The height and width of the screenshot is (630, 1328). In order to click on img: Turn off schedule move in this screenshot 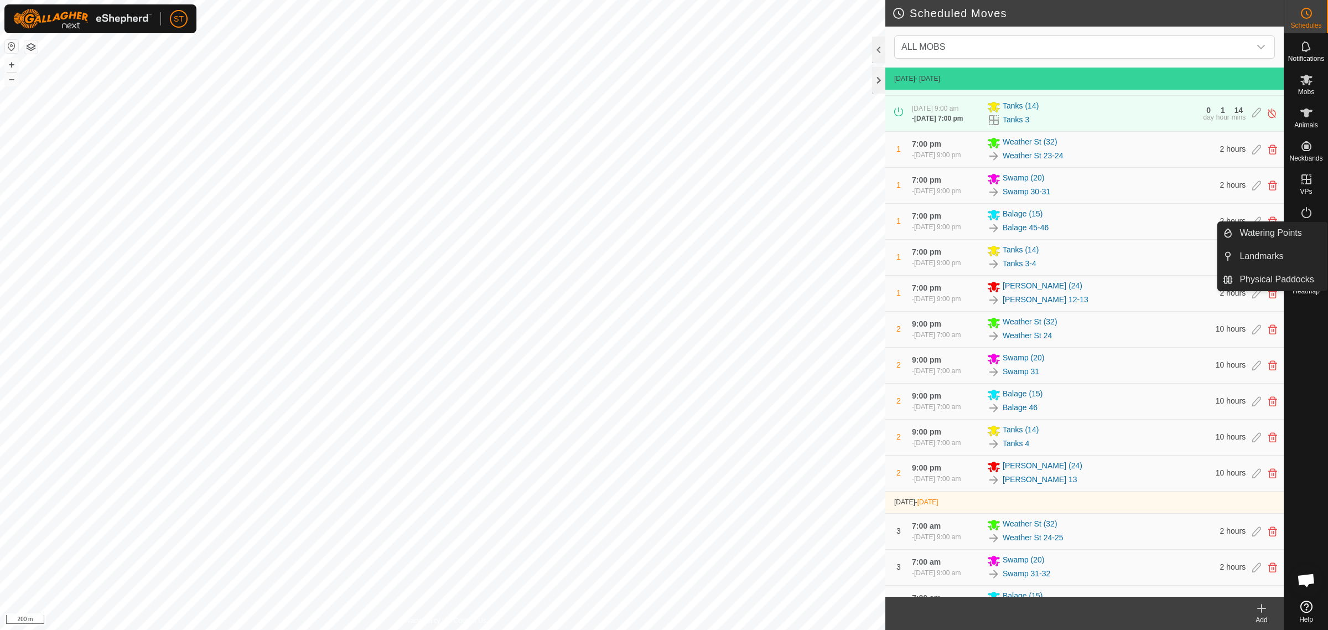, I will do `click(1271, 113)`.